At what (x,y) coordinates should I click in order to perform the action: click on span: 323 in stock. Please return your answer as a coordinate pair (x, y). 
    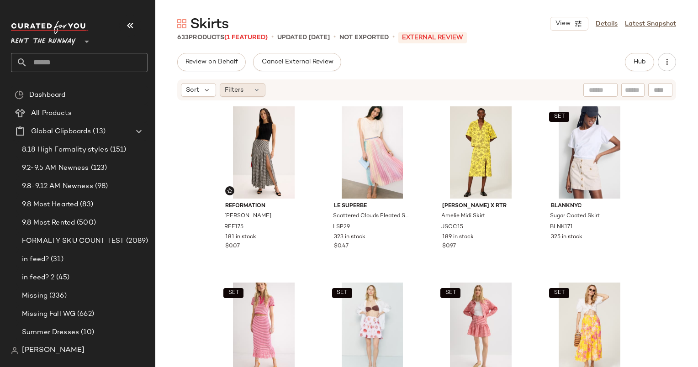
    Looking at the image, I should click on (349, 238).